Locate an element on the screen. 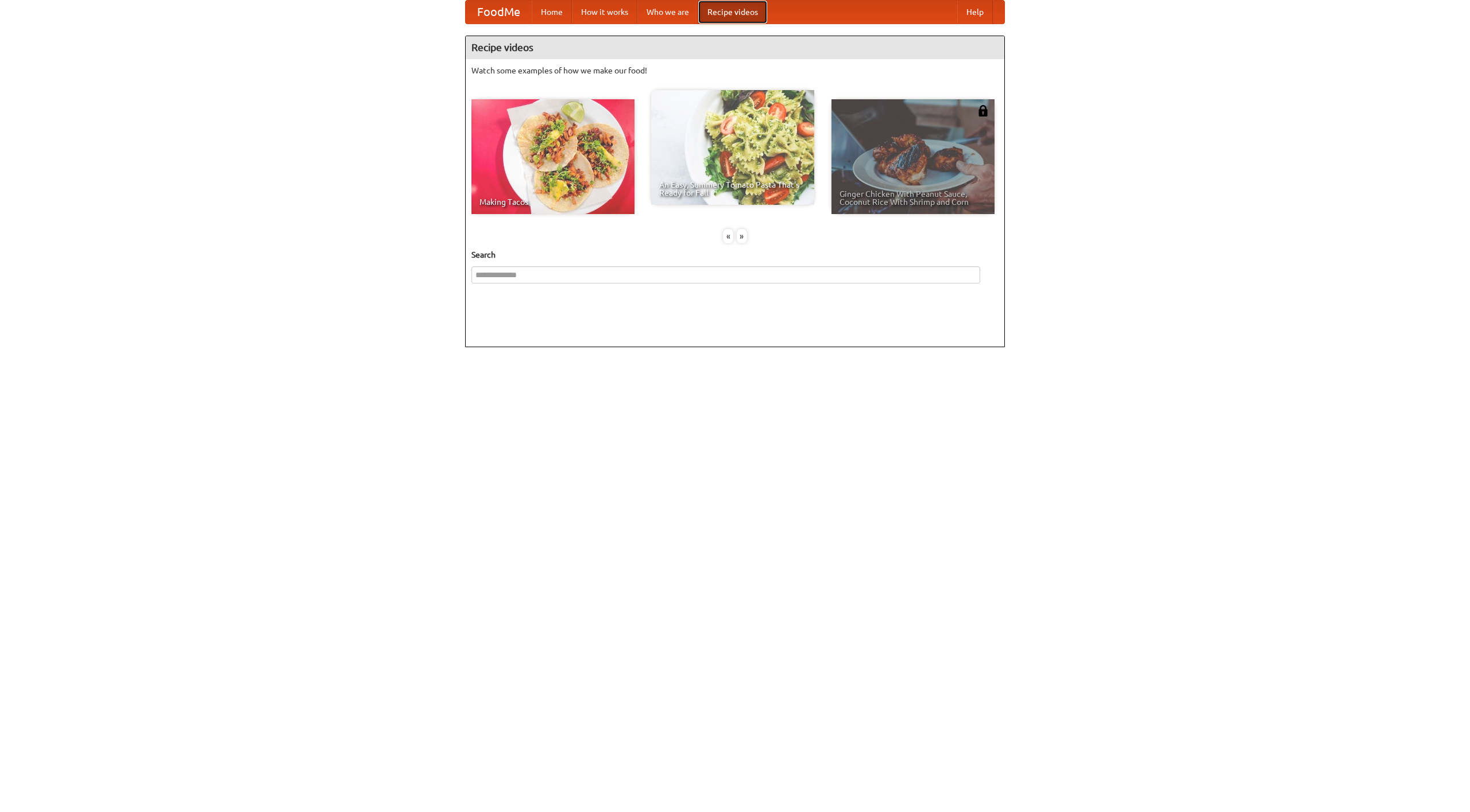 Image resolution: width=1470 pixels, height=812 pixels. a: Home is located at coordinates (552, 12).